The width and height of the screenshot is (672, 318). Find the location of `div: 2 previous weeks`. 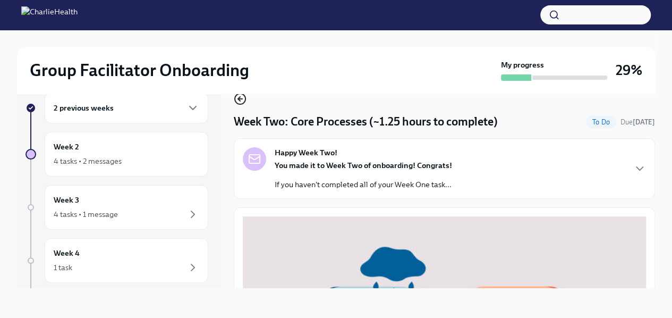

div: 2 previous weeks is located at coordinates (126, 108).